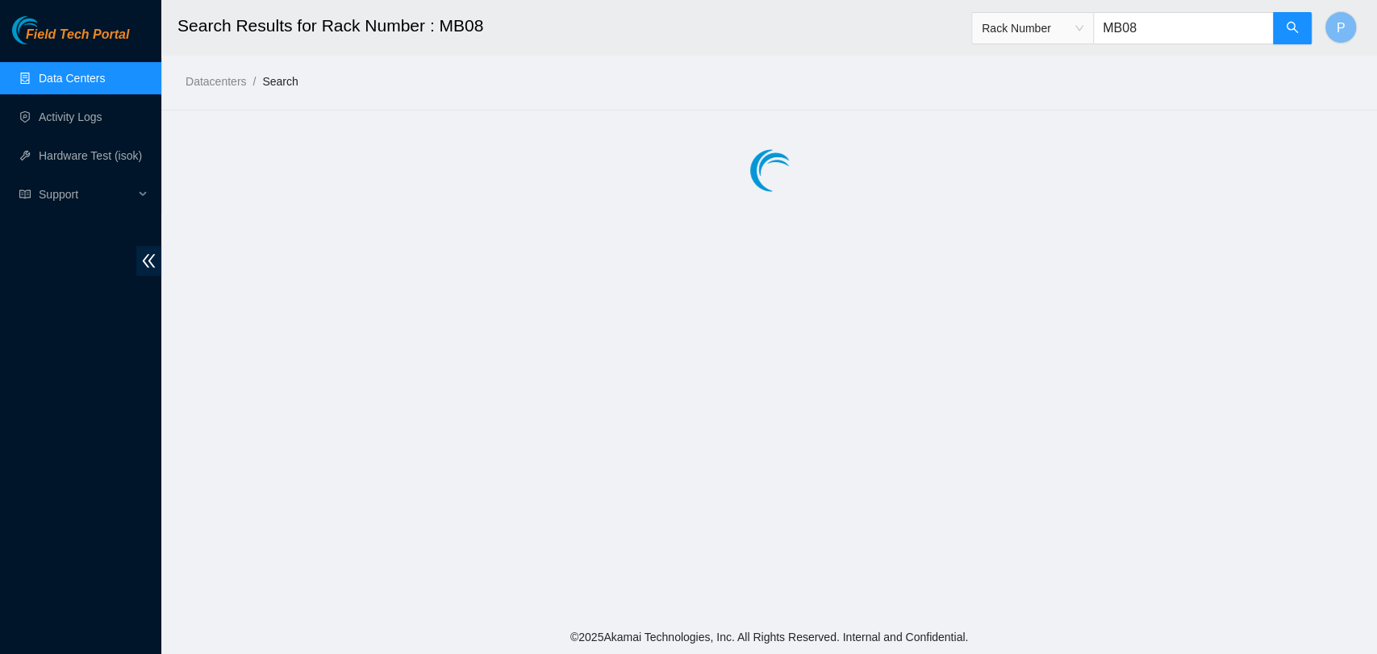 The height and width of the screenshot is (654, 1377). I want to click on span: read, so click(25, 194).